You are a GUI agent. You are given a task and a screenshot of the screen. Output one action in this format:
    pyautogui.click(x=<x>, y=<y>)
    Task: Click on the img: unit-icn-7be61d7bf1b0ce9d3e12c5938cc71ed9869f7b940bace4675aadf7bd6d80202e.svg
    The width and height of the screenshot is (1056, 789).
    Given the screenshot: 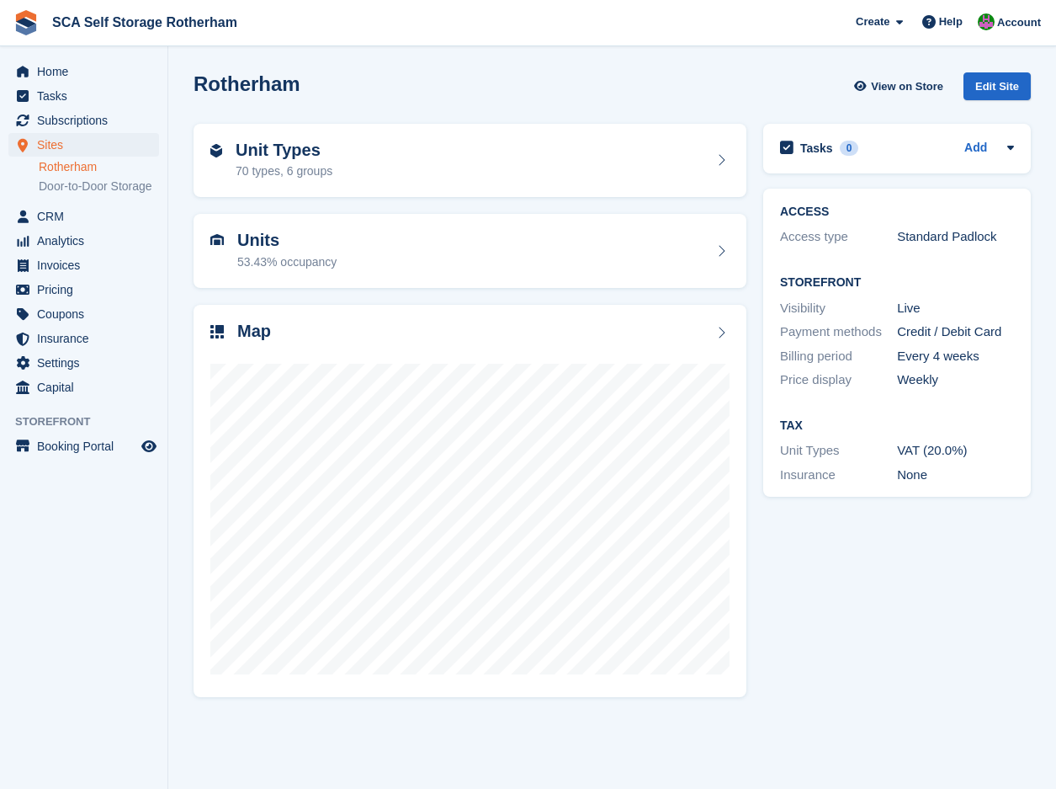 What is the action you would take?
    pyautogui.click(x=217, y=240)
    